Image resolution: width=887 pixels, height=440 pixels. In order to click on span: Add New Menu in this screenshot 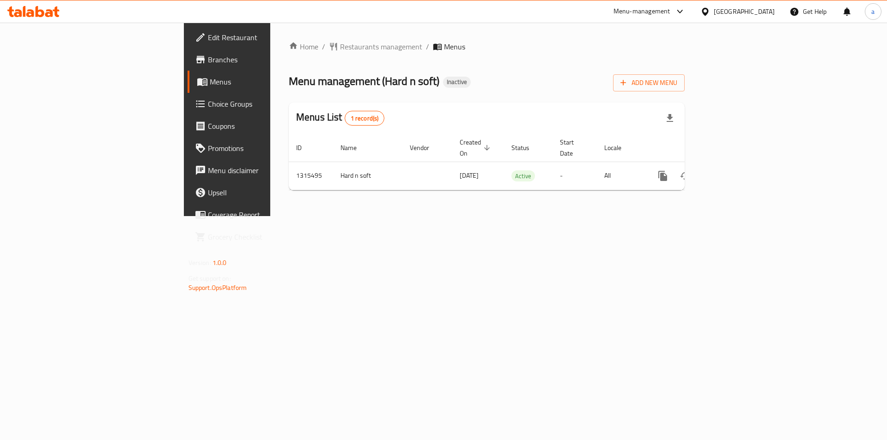, I will do `click(648, 83)`.